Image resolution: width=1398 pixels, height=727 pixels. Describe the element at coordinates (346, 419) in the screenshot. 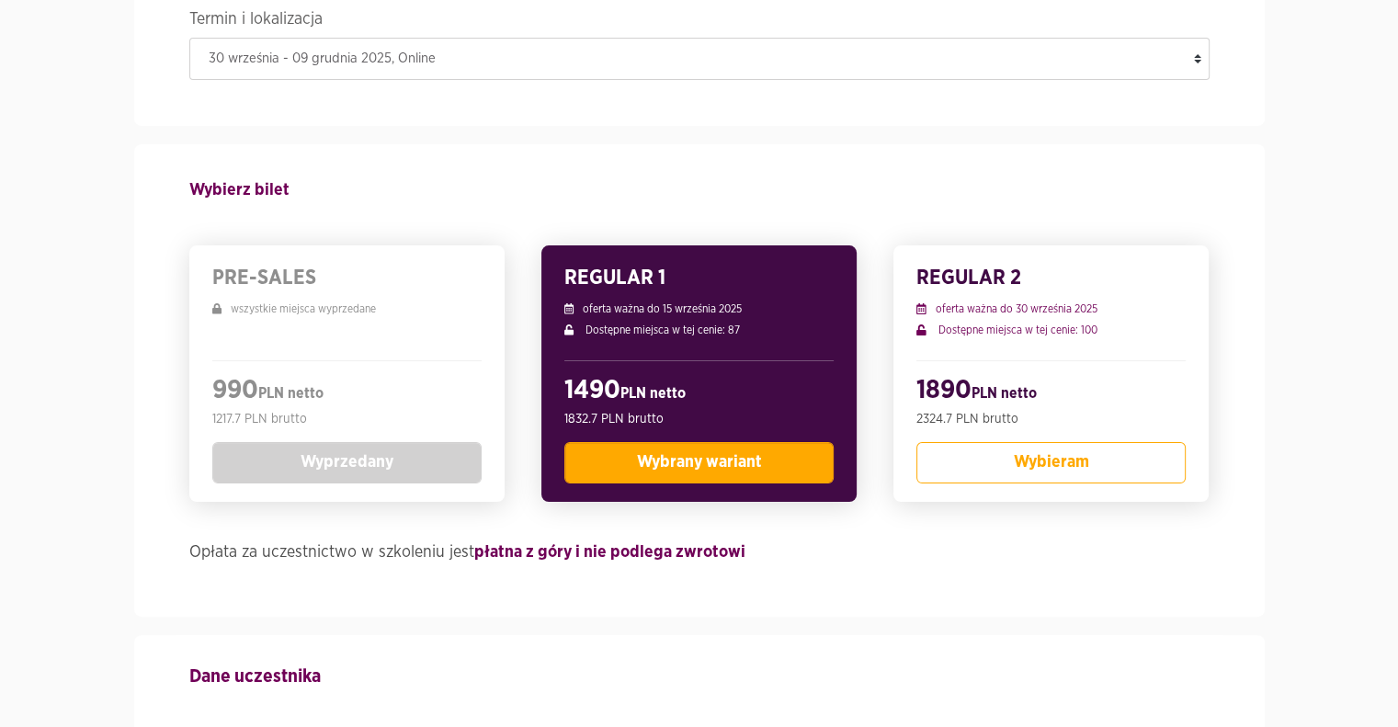

I see `p: 1217.7 PLN brutto` at that location.